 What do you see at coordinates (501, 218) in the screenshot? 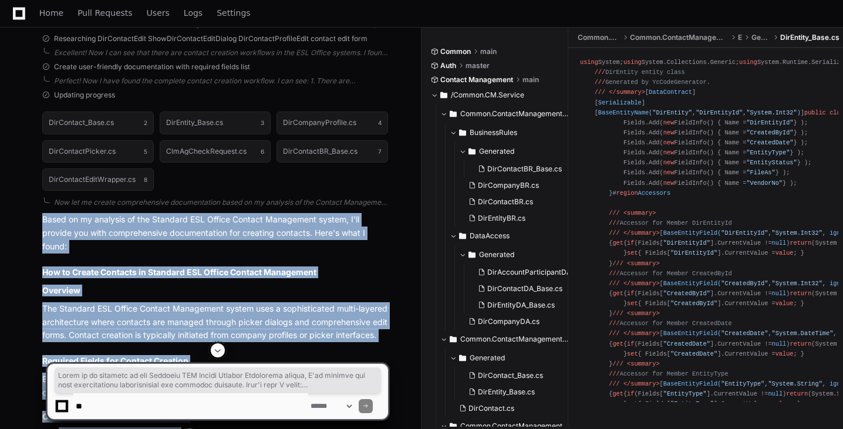
I see `span: DirEntityBR.cs` at bounding box center [501, 218].